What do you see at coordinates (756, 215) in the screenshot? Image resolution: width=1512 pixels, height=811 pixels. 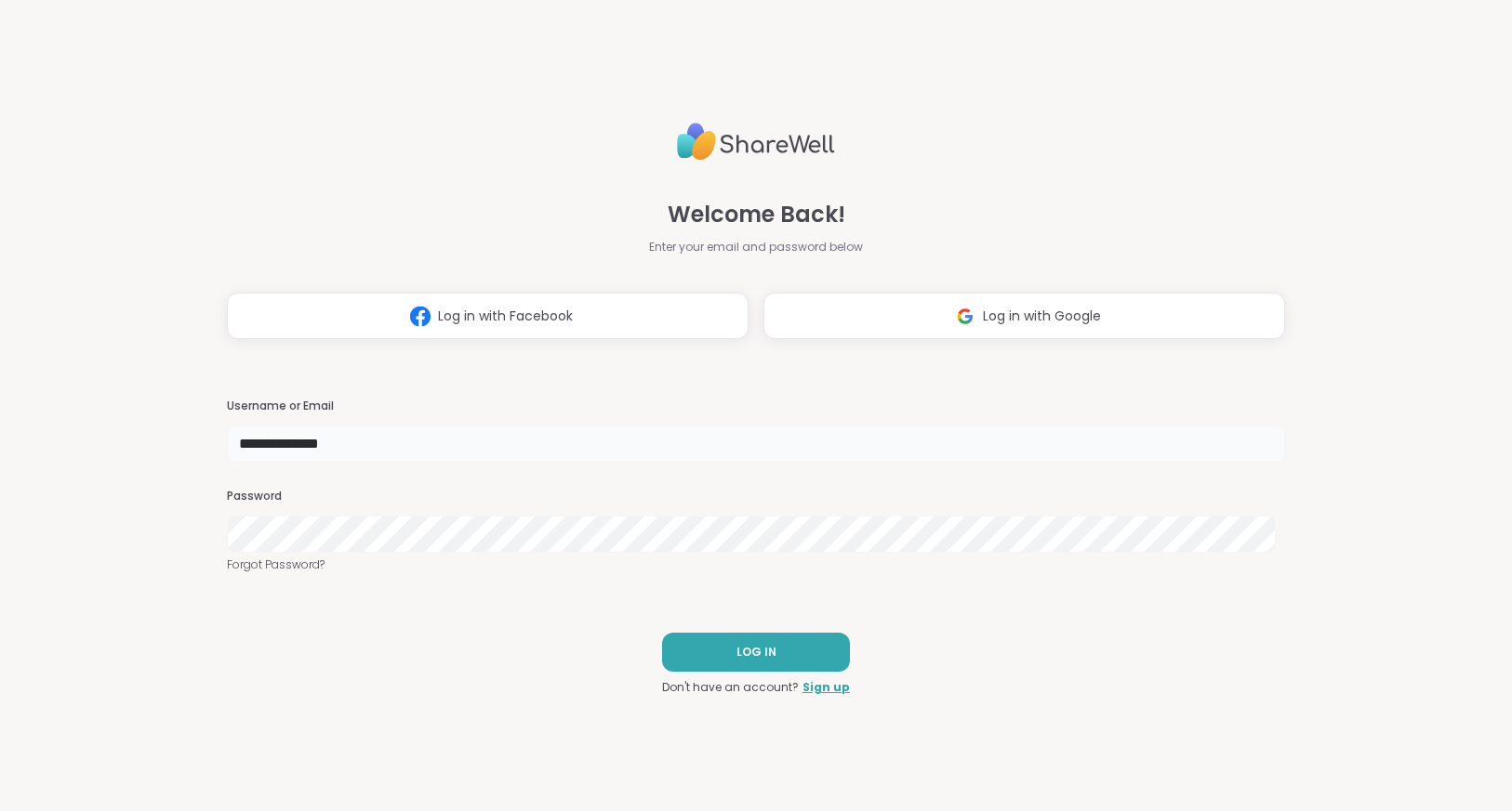 I see `span: Welcome Back!` at bounding box center [756, 215].